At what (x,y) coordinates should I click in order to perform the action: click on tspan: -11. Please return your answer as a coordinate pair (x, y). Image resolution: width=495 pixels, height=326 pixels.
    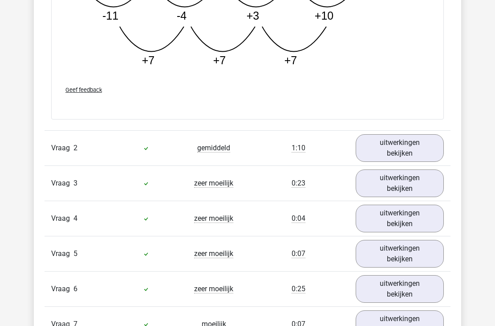
    Looking at the image, I should click on (110, 16).